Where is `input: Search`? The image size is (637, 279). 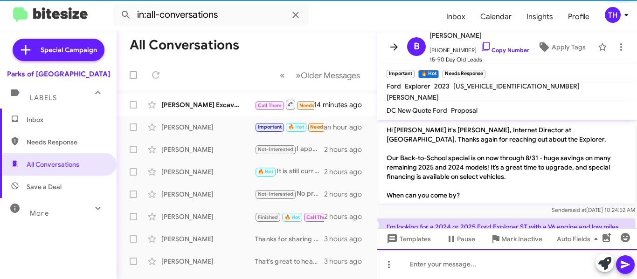 input: Search is located at coordinates (211, 15).